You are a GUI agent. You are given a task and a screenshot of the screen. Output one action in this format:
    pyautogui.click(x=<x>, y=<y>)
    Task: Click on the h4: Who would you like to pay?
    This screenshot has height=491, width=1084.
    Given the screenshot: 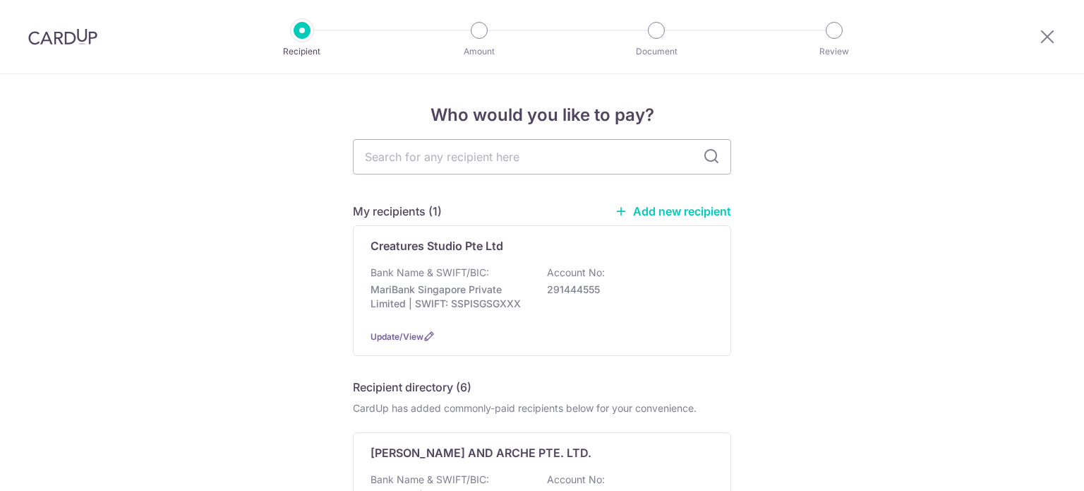 What is the action you would take?
    pyautogui.click(x=542, y=115)
    